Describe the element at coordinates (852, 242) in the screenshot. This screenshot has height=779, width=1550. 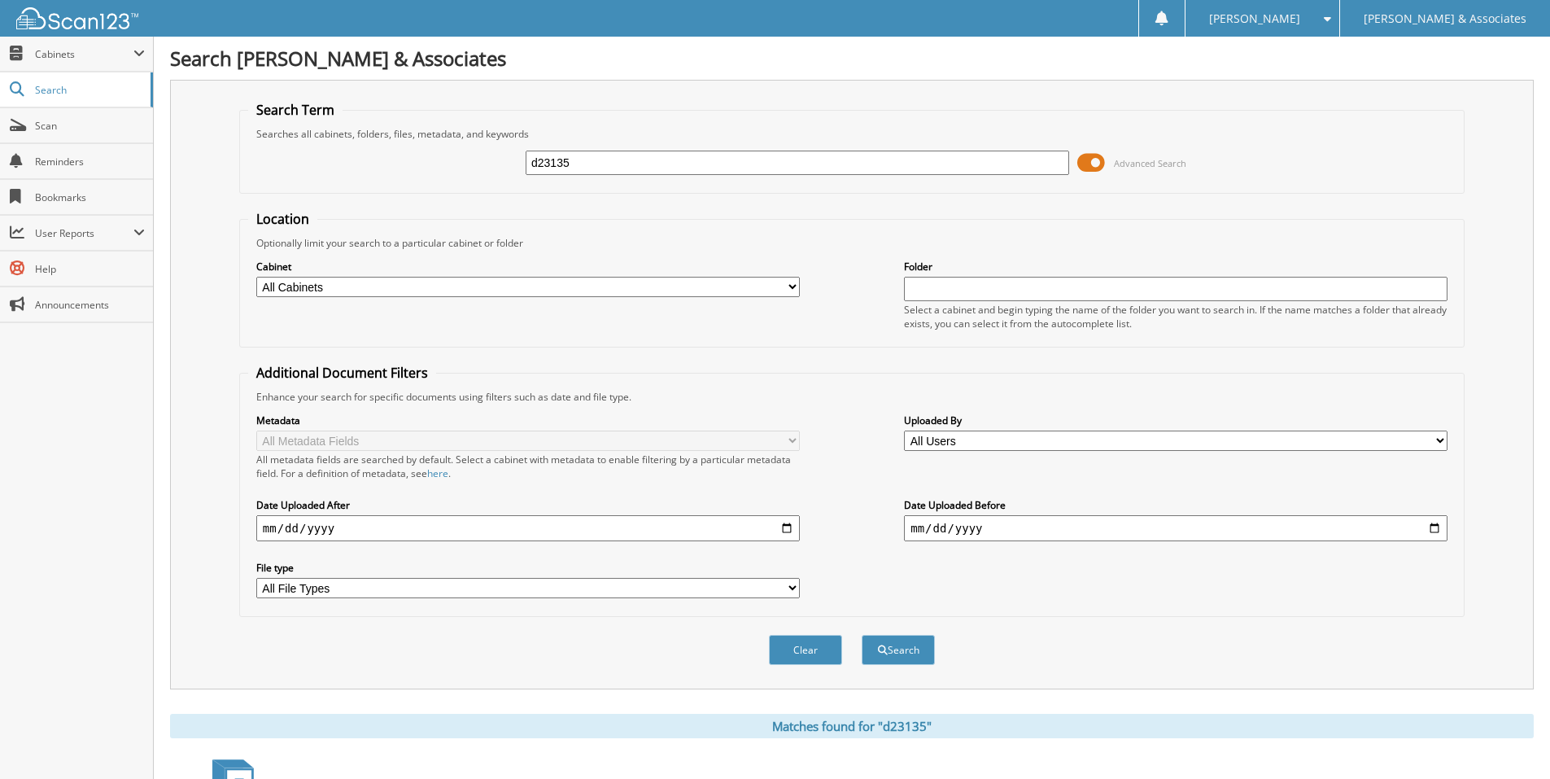
I see `div: Optionally limit your search to a particular cabinet or folder` at that location.